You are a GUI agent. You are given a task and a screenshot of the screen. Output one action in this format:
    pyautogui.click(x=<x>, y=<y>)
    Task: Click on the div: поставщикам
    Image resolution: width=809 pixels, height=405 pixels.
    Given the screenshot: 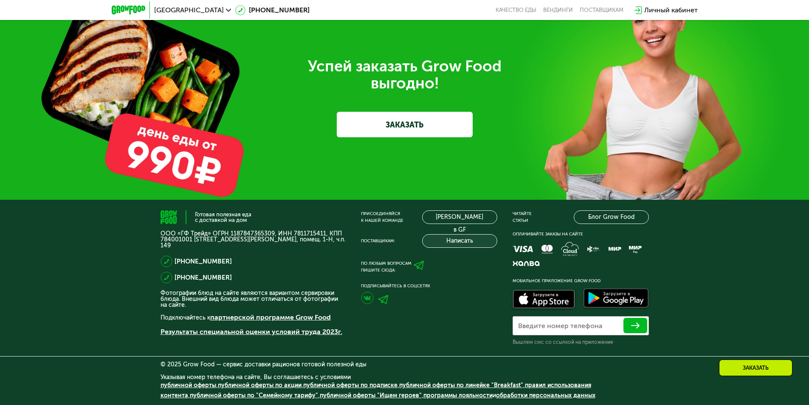 What is the action you would take?
    pyautogui.click(x=601, y=10)
    